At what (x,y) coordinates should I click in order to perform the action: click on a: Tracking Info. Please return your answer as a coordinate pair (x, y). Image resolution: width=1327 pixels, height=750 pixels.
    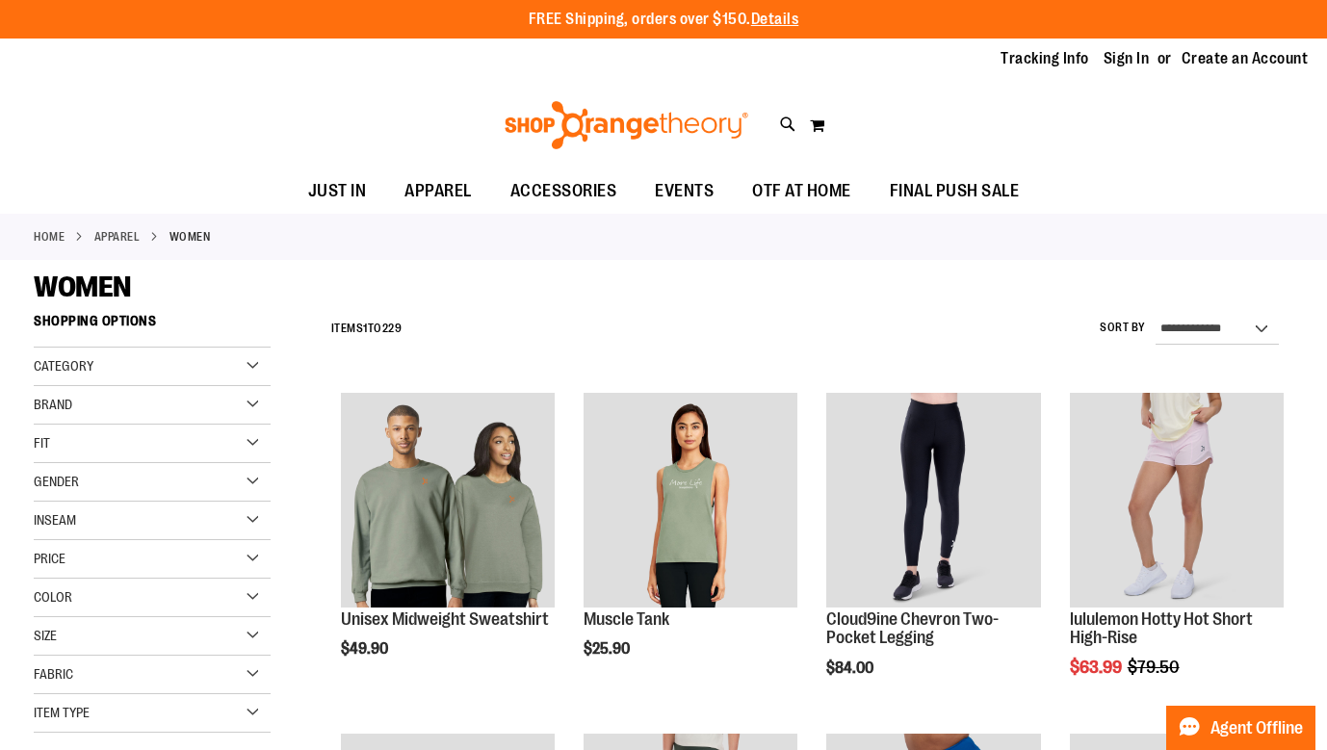
    Looking at the image, I should click on (1045, 59).